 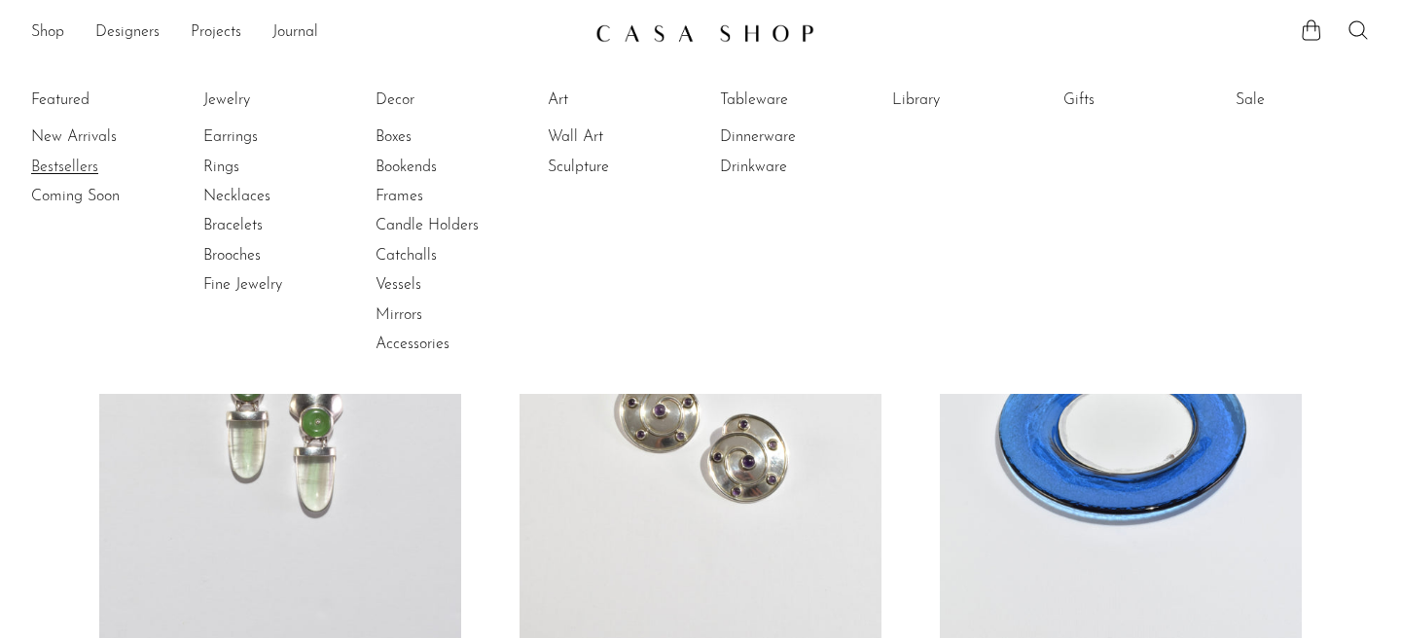 What do you see at coordinates (449, 167) in the screenshot?
I see `a: Bookends` at bounding box center [449, 167].